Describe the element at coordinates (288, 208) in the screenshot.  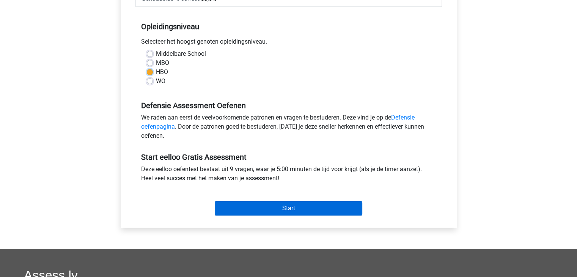
I see `input: Start` at that location.